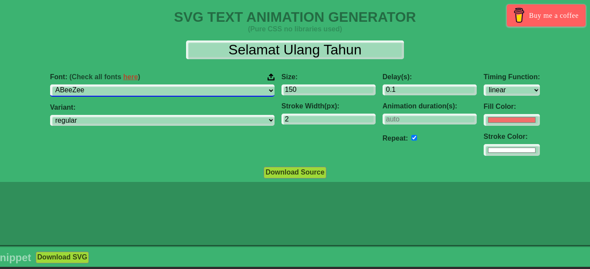 The width and height of the screenshot is (590, 269). Describe the element at coordinates (519, 15) in the screenshot. I see `img: Buy me a coffee` at that location.